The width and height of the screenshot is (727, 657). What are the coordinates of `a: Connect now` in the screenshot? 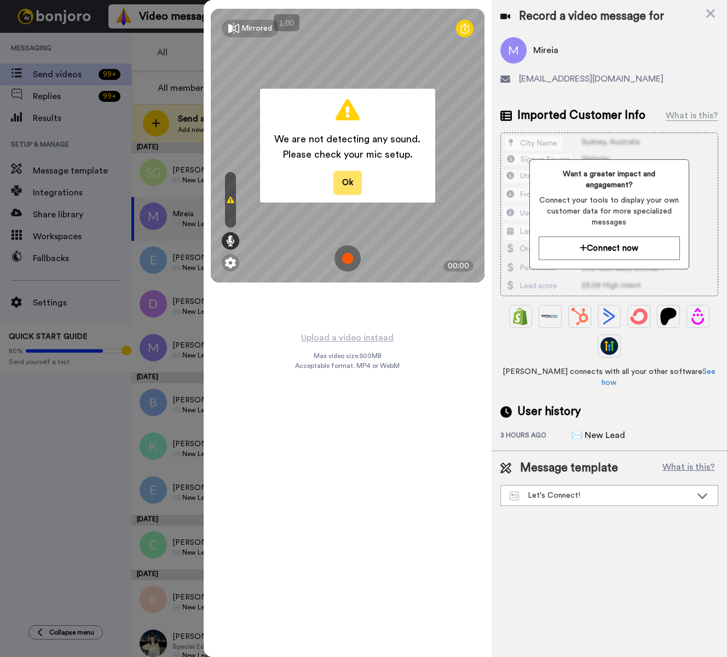 It's located at (609, 248).